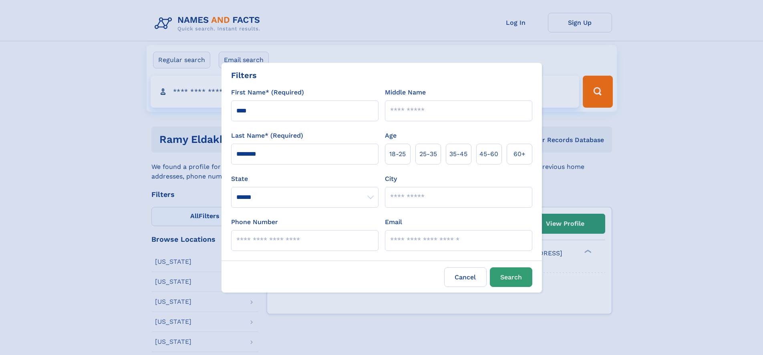  I want to click on label: Email, so click(393, 222).